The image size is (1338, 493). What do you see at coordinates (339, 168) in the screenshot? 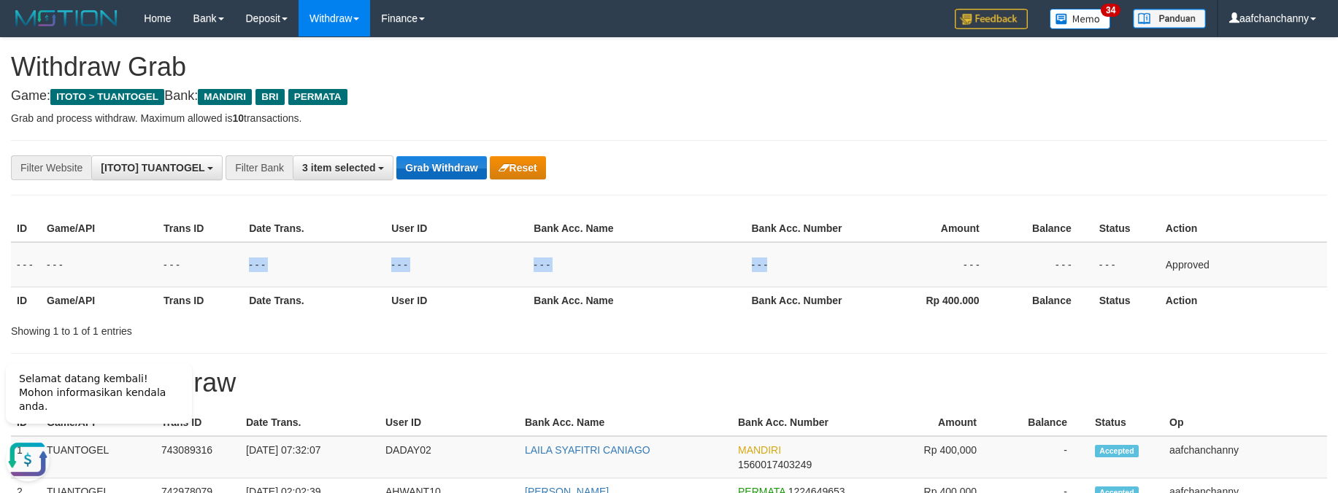
I see `span: 3 item selected` at bounding box center [339, 168].